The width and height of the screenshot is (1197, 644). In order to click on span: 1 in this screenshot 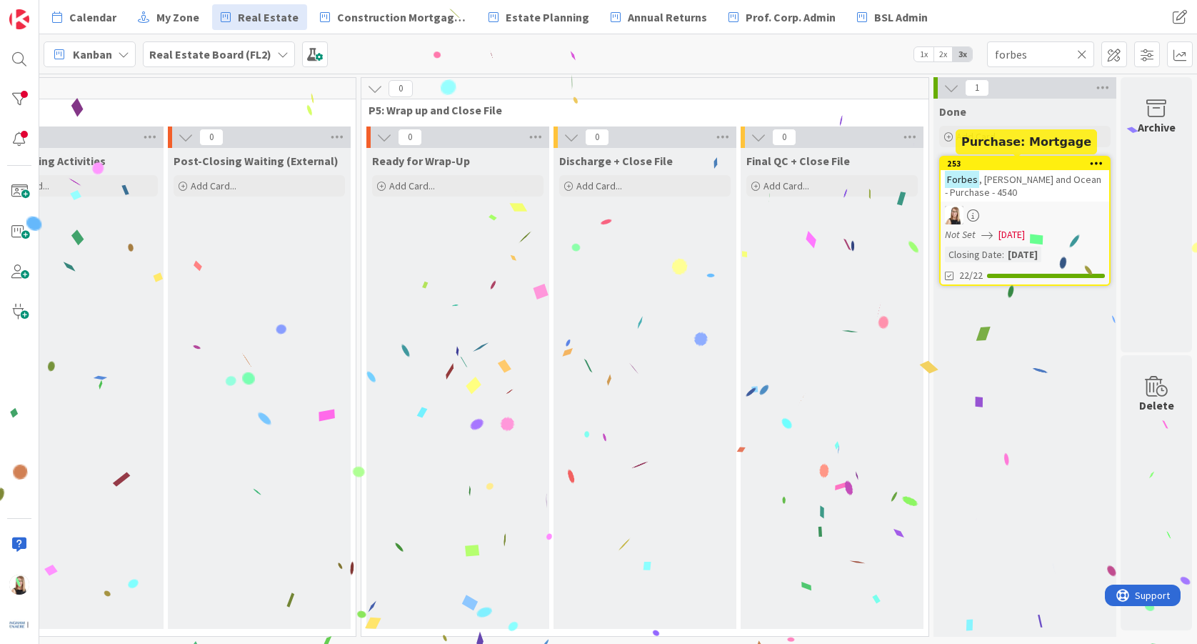, I will do `click(977, 88)`.